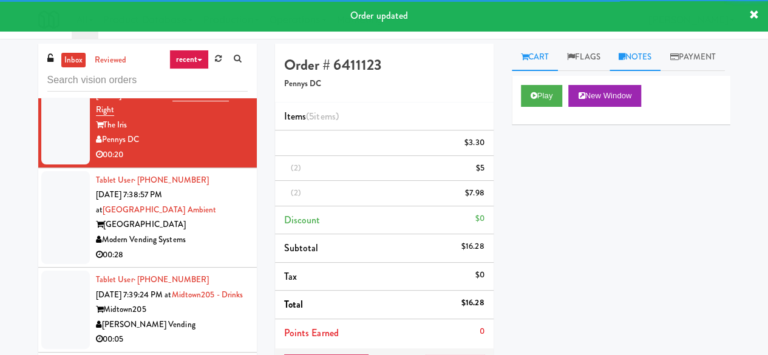 The height and width of the screenshot is (355, 768). I want to click on div: 0, so click(481, 331).